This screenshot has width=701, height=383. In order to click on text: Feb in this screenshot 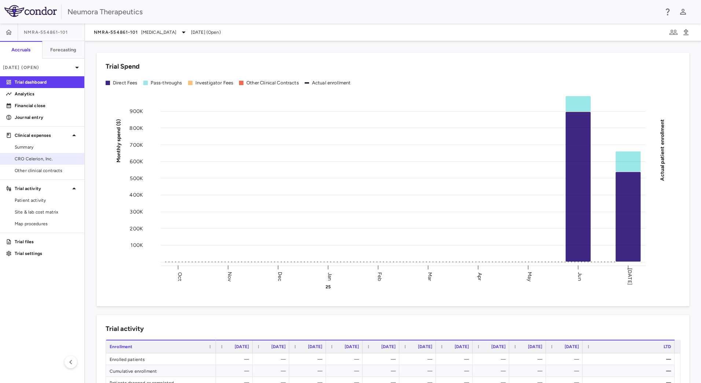, I will do `click(380, 276)`.